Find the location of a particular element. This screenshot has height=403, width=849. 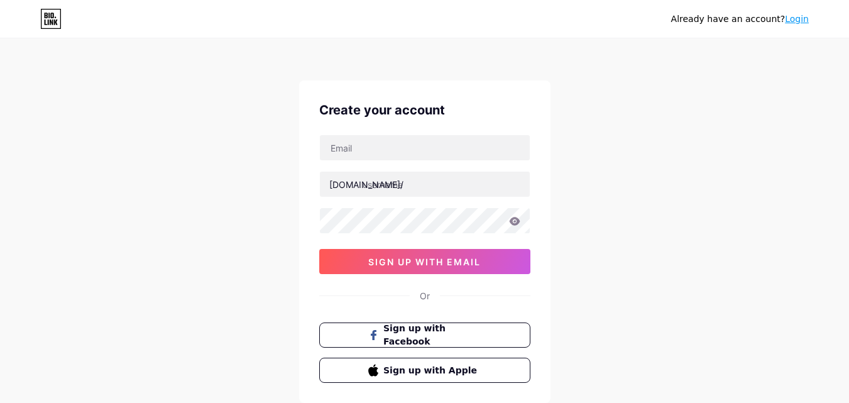

input: Email is located at coordinates (425, 148).